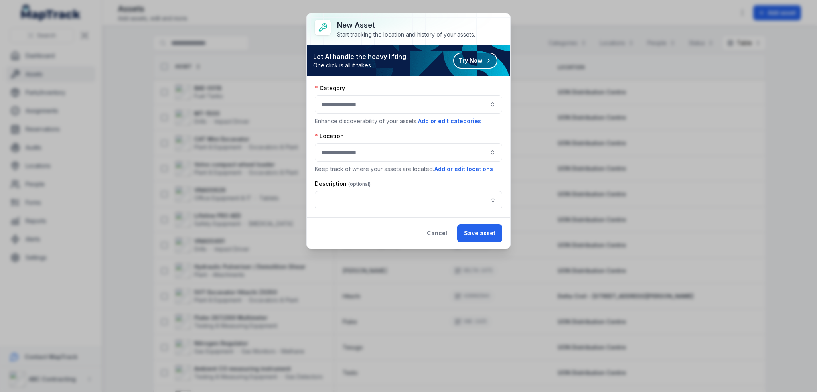 This screenshot has width=817, height=392. Describe the element at coordinates (475, 61) in the screenshot. I see `button: Try Now` at that location.